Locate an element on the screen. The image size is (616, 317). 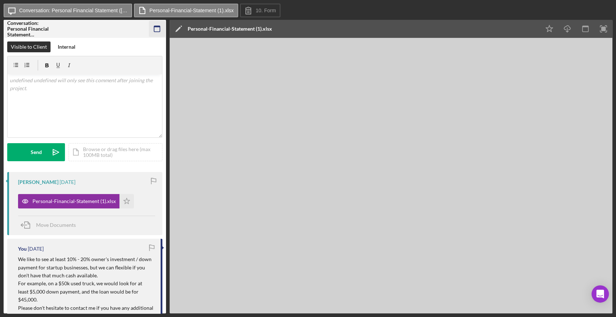
time: 2025-09-12 21:20 is located at coordinates (36, 249).